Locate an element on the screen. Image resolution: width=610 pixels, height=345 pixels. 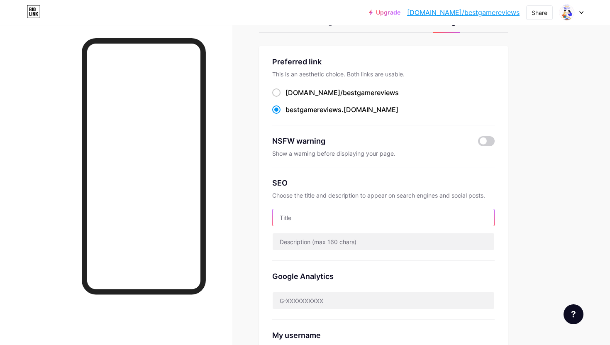
div: SEO is located at coordinates (383, 182).